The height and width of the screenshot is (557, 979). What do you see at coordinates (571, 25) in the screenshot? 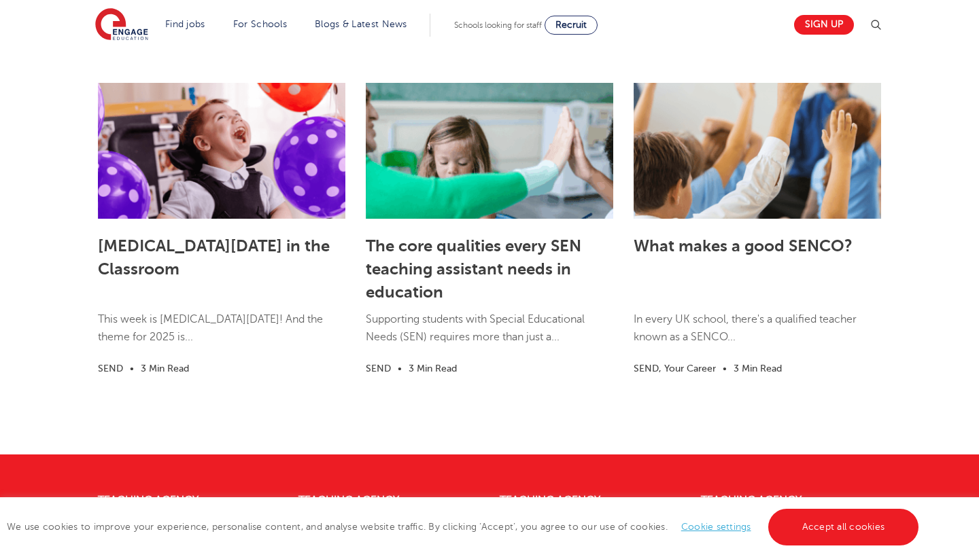
I see `a: Recruit` at bounding box center [571, 25].